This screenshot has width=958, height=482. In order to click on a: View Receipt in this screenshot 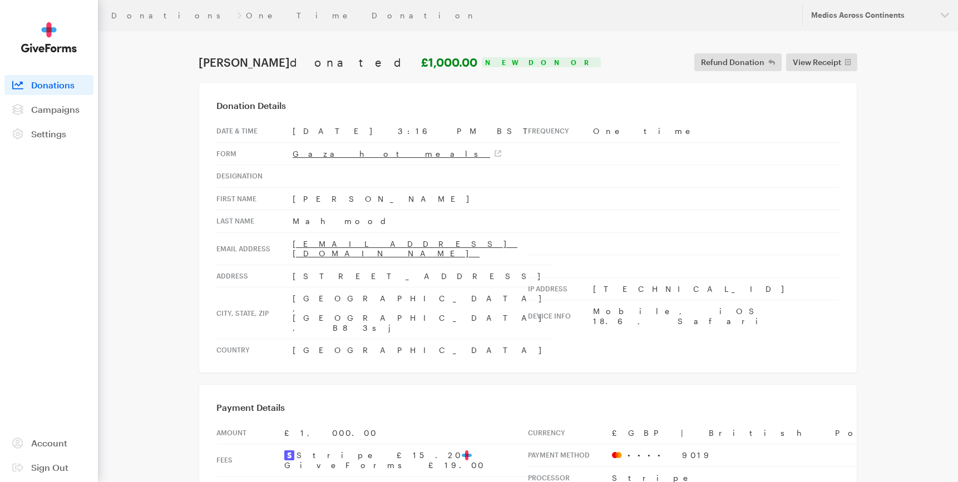, I will do `click(821, 62)`.